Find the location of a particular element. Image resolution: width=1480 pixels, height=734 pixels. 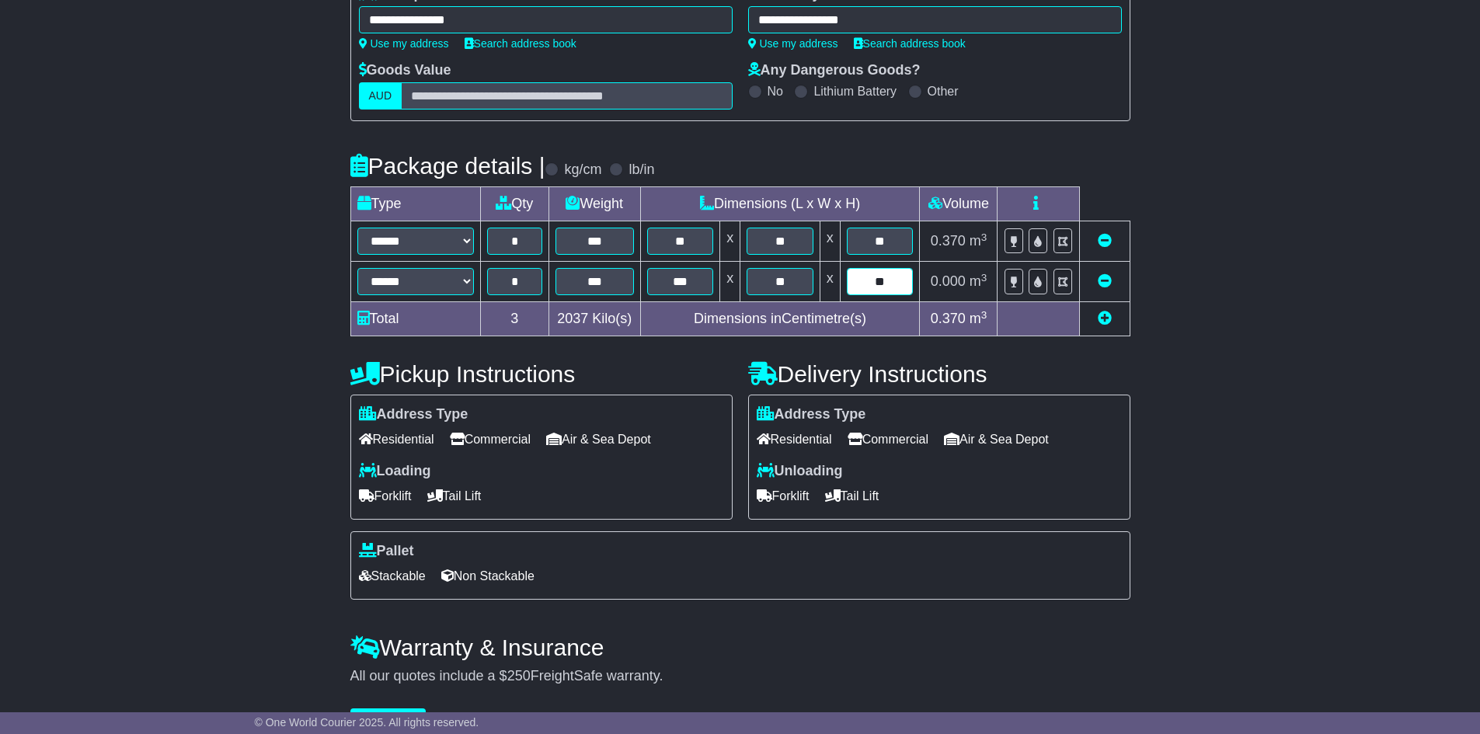

a: Add new item is located at coordinates (1105, 319).